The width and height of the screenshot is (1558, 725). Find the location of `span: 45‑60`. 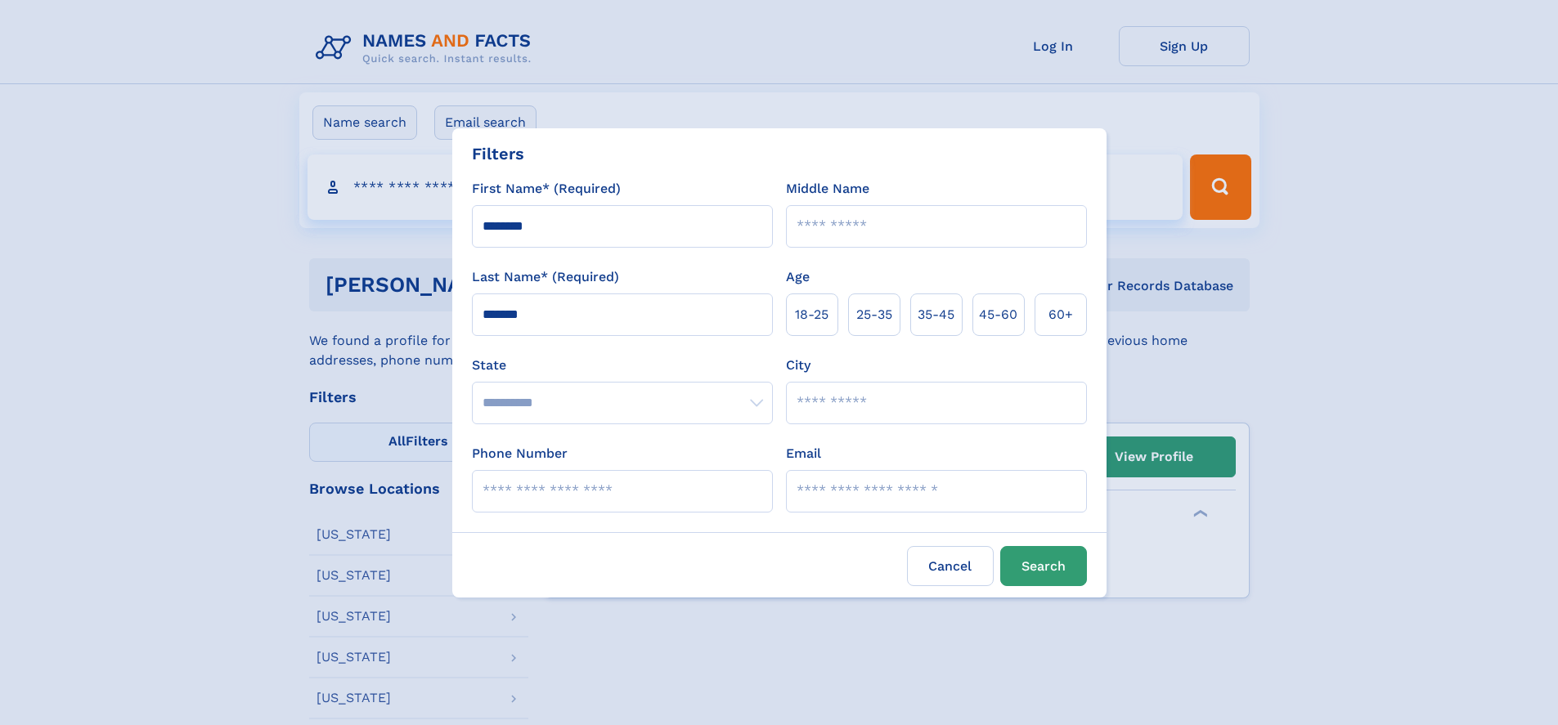

span: 45‑60 is located at coordinates (997, 315).